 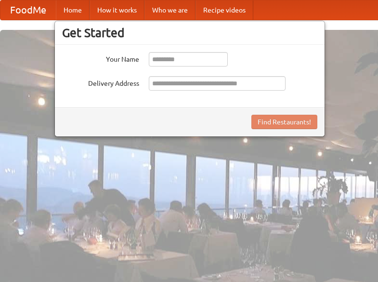 What do you see at coordinates (28, 10) in the screenshot?
I see `a: FoodMe` at bounding box center [28, 10].